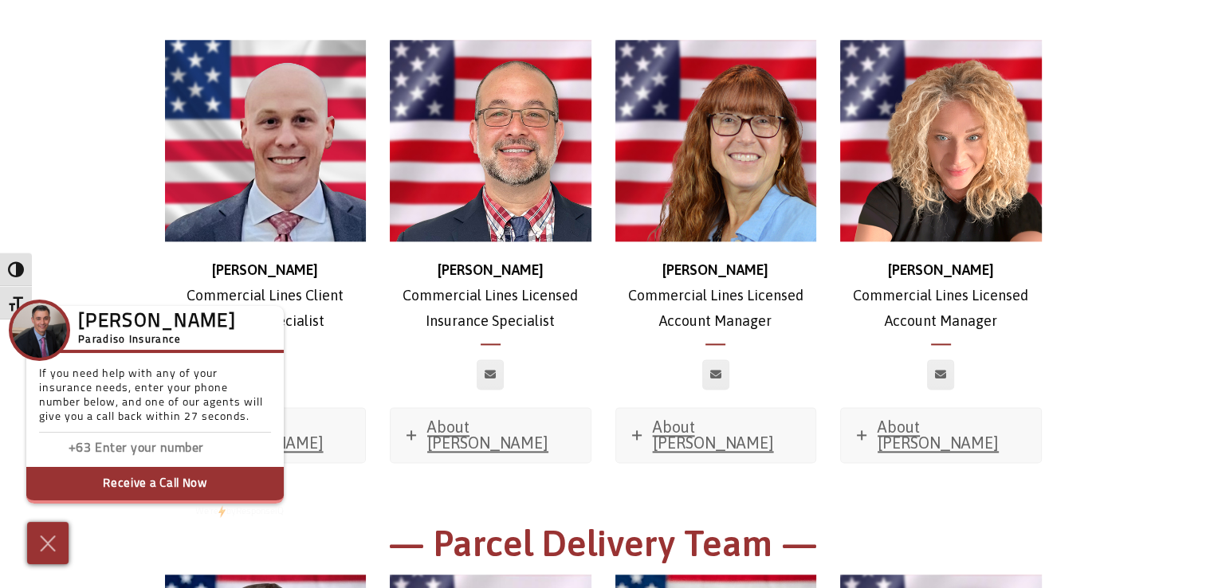  Describe the element at coordinates (239, 512) in the screenshot. I see `a: We'rePowered by iconbyResponseiQ` at that location.